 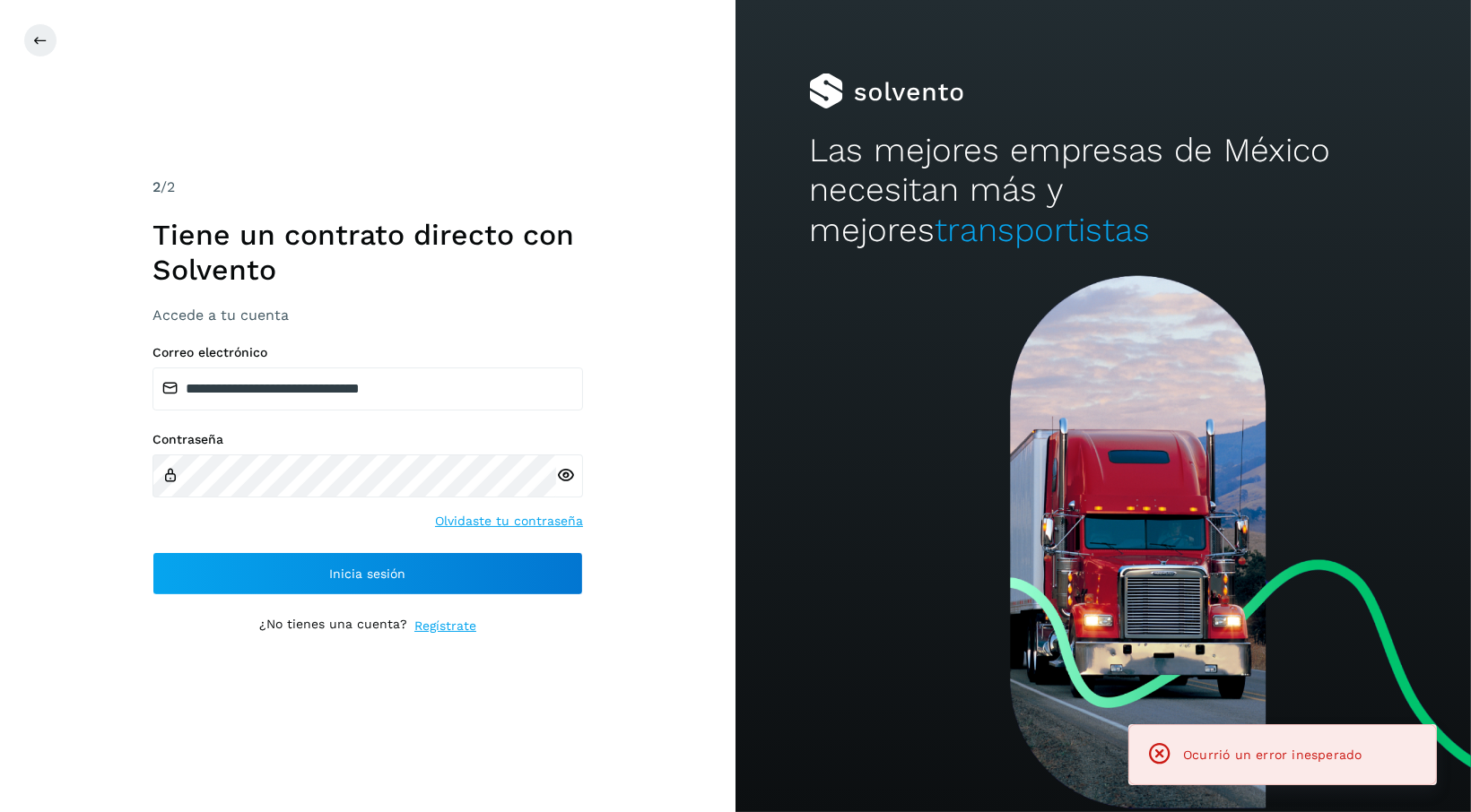 What do you see at coordinates (156, 186) in the screenshot?
I see `span: 2` at bounding box center [156, 186].